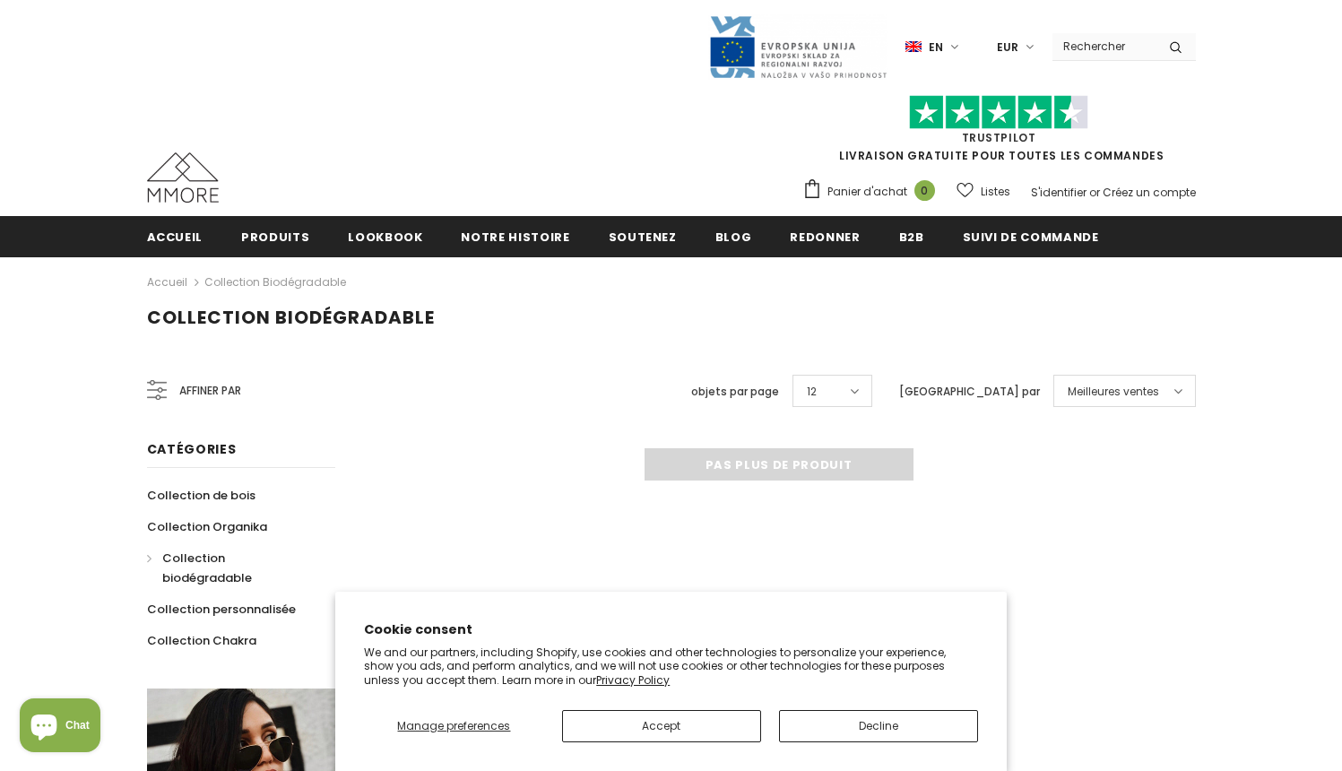 The height and width of the screenshot is (771, 1342). What do you see at coordinates (221, 609) in the screenshot?
I see `a: Collection personnalisée` at bounding box center [221, 609].